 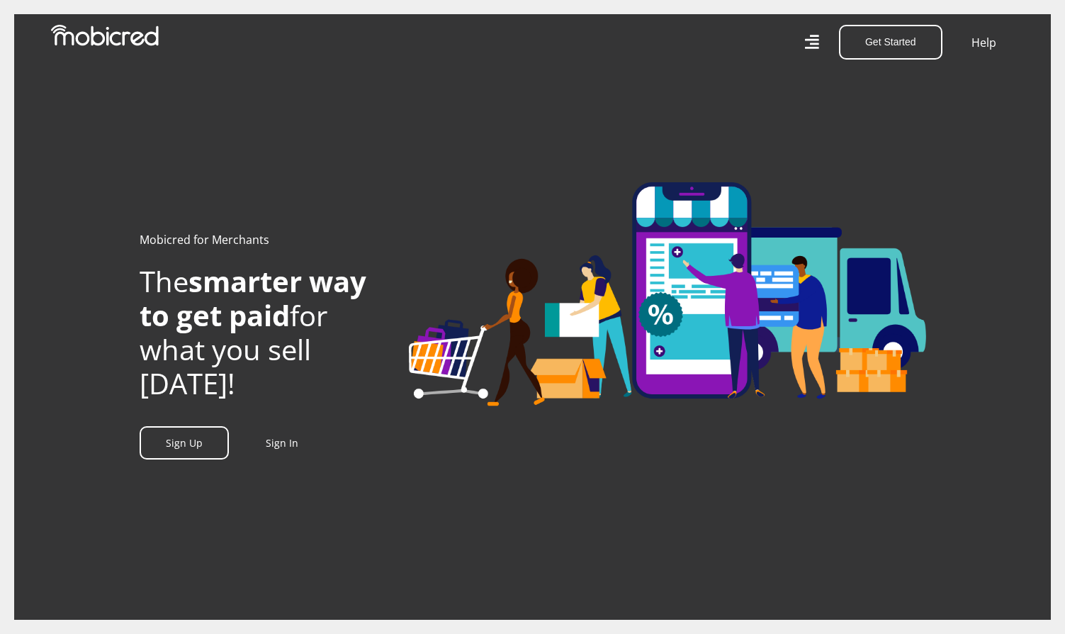 I want to click on a: Sign In, so click(x=282, y=442).